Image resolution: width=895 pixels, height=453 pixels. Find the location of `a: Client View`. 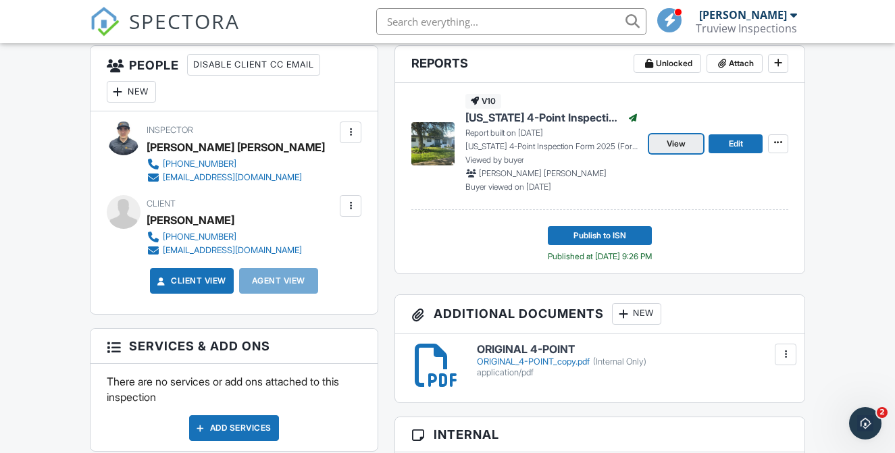

a: Client View is located at coordinates (191, 281).